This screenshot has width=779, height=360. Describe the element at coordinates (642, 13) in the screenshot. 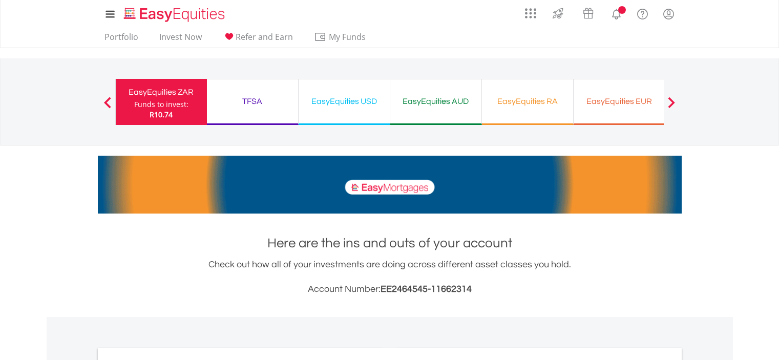

I see `a: FAQ's and Support` at that location.